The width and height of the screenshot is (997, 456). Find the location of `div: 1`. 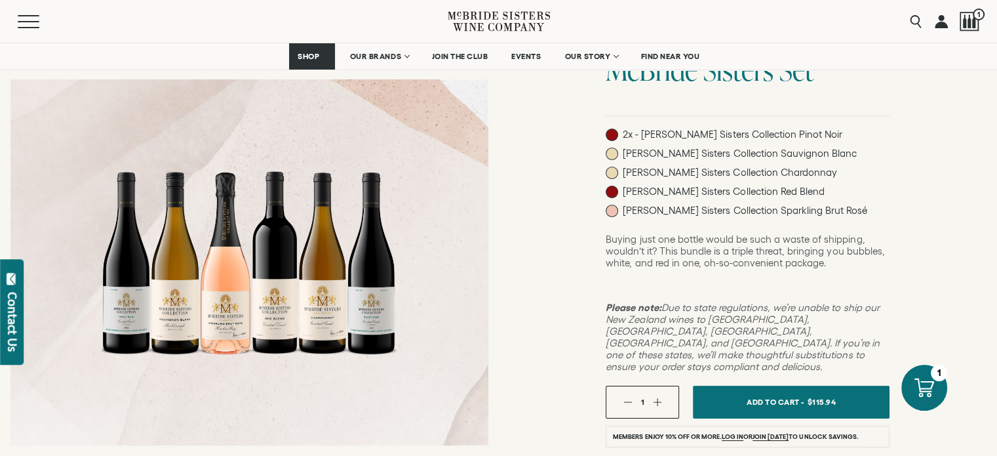

div: 1 is located at coordinates (939, 372).